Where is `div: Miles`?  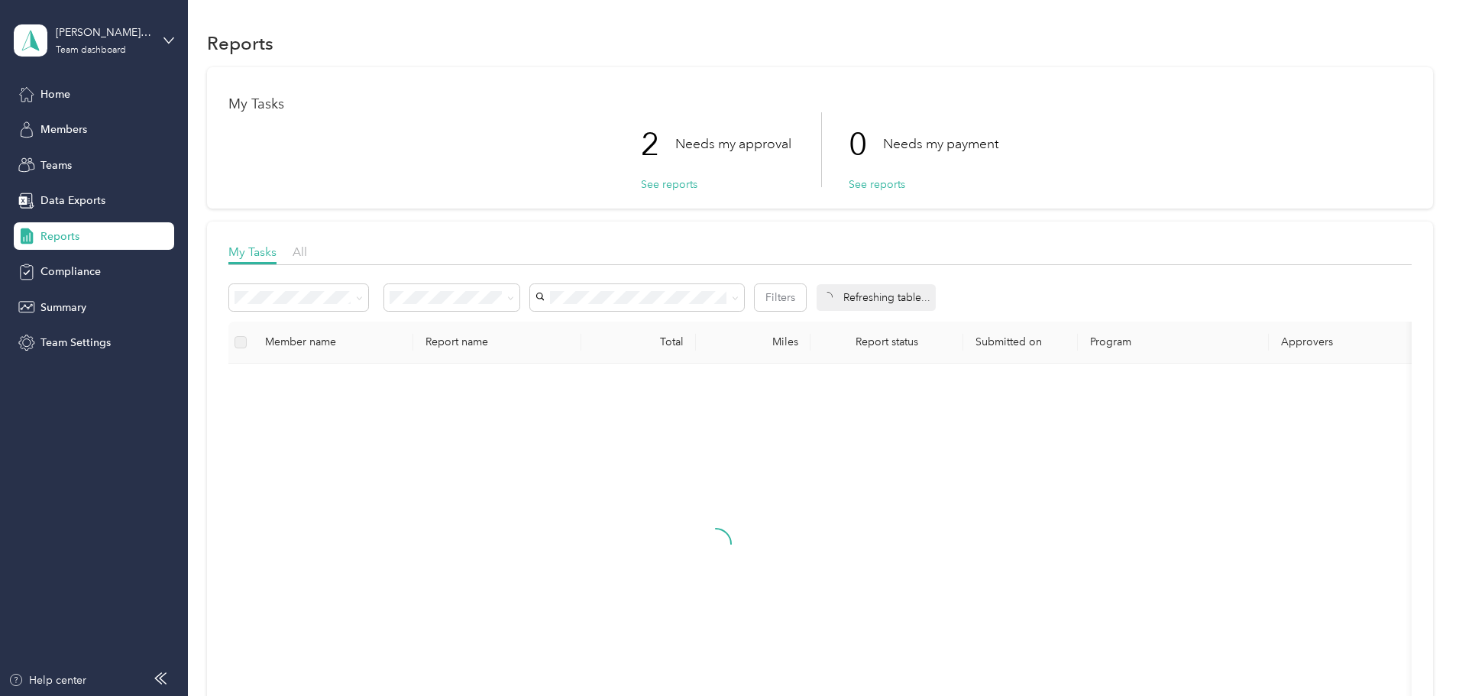 div: Miles is located at coordinates (753, 341).